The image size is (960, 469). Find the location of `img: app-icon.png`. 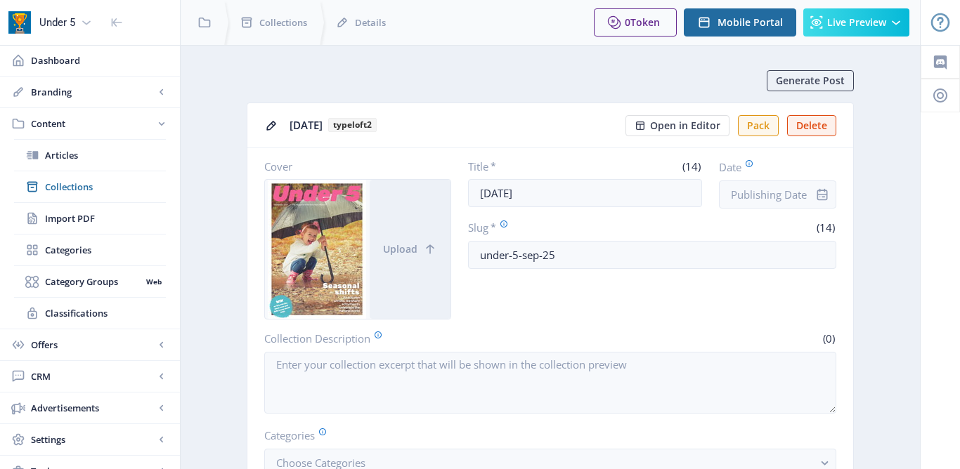

img: app-icon.png is located at coordinates (20, 22).